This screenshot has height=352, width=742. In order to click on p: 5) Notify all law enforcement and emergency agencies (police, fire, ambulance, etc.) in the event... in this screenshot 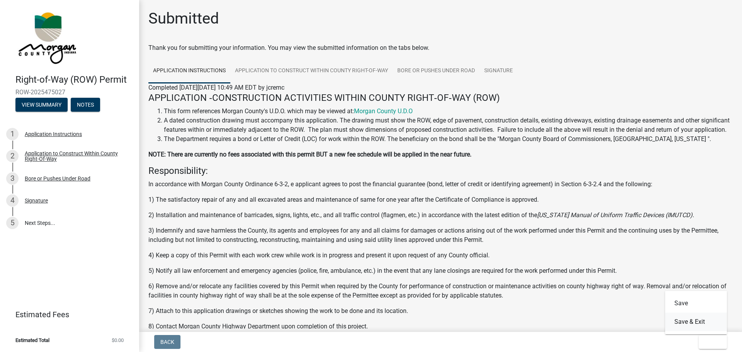, I will do `click(440, 271)`.